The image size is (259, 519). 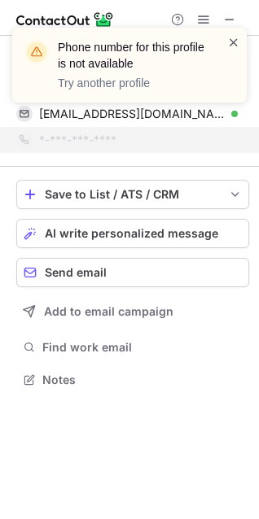 I want to click on span: Send email, so click(x=76, y=272).